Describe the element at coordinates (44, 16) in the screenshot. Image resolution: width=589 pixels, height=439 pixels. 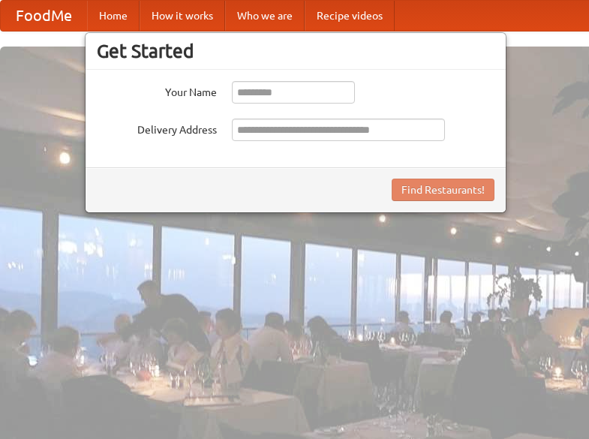
I see `a: FoodMe` at that location.